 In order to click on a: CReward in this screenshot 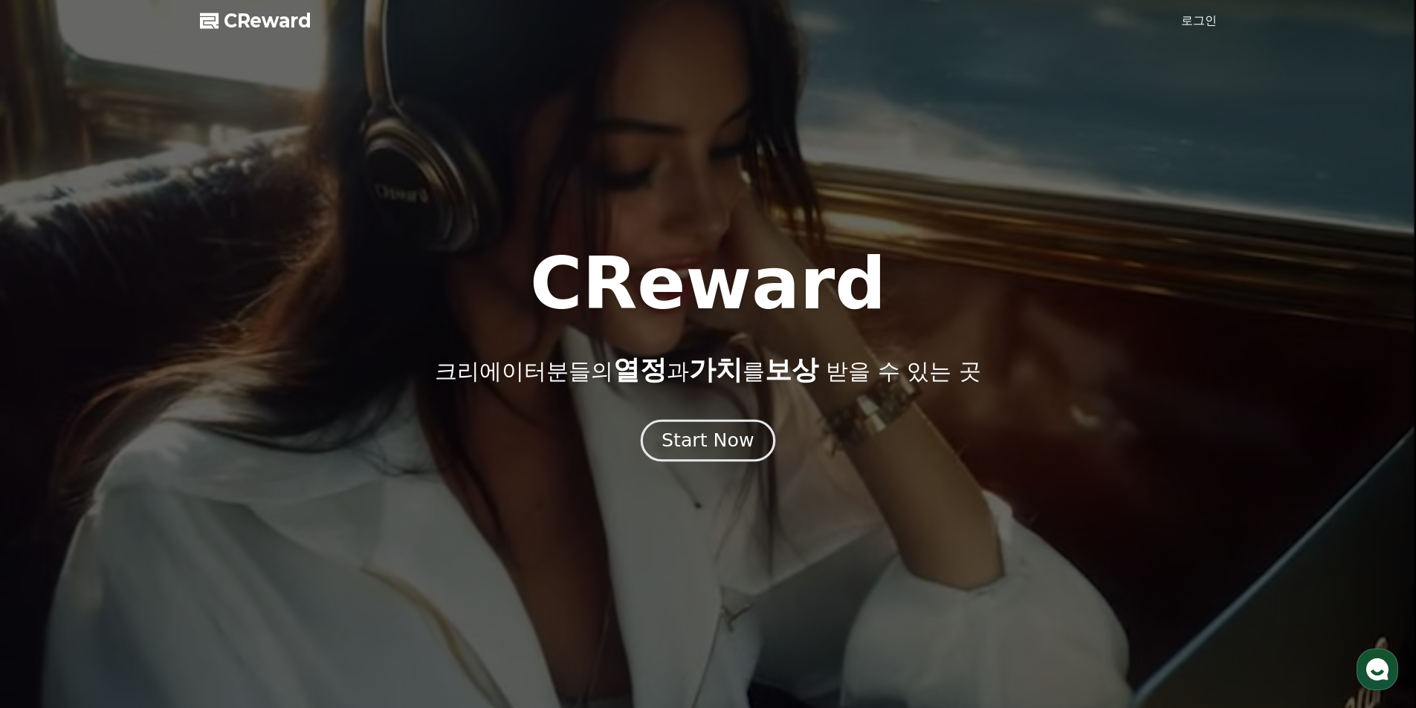, I will do `click(256, 21)`.